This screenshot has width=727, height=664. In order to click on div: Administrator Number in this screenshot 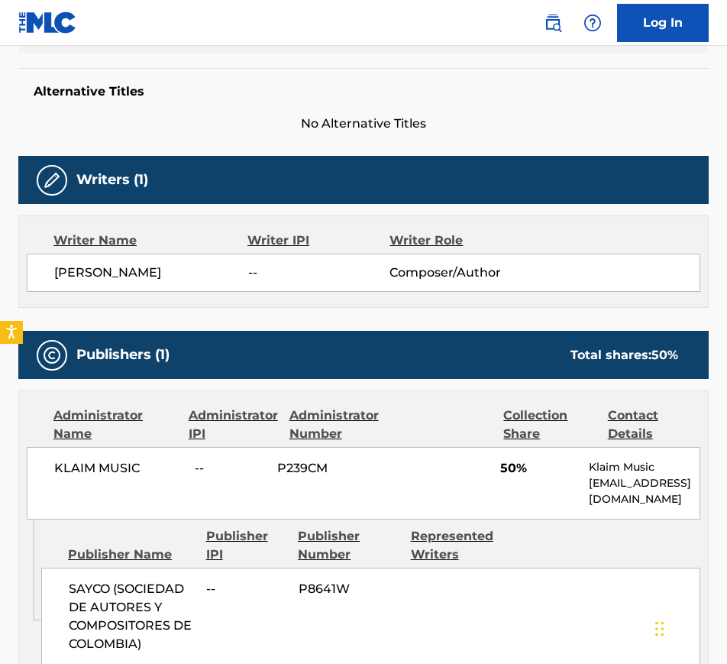, I will do `click(335, 425)`.